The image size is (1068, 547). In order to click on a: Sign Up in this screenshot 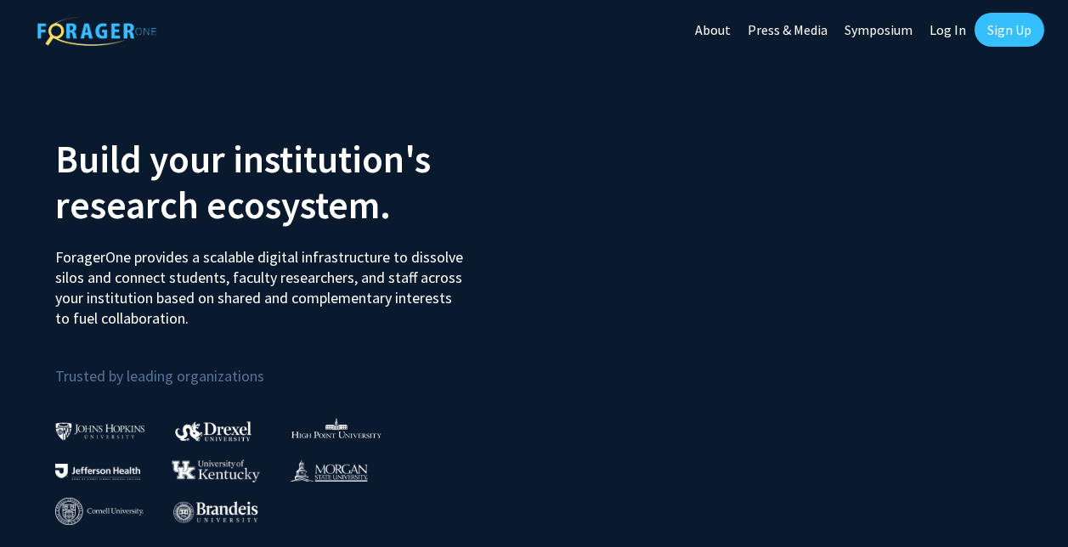, I will do `click(1010, 30)`.